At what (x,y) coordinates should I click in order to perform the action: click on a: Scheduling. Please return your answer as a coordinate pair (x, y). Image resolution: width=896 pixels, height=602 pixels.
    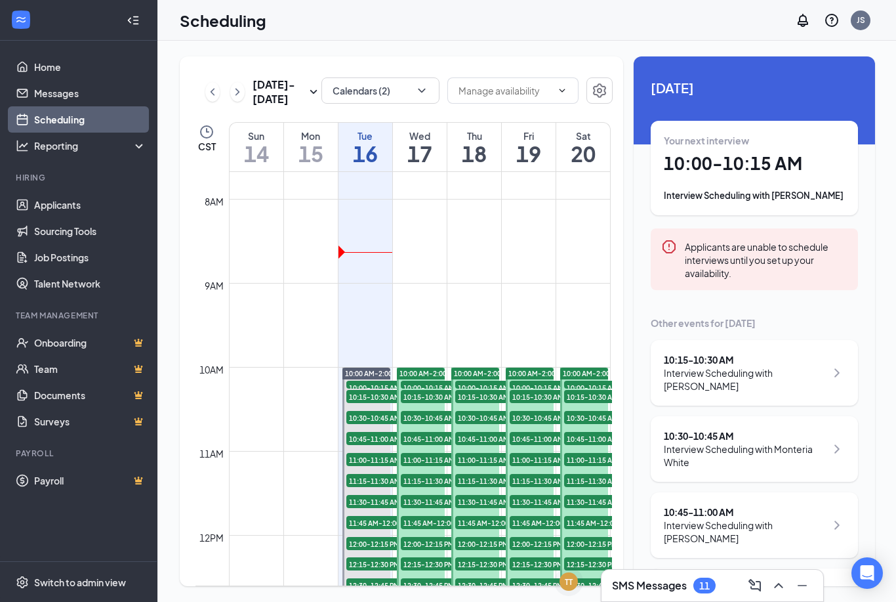
    Looking at the image, I should click on (90, 119).